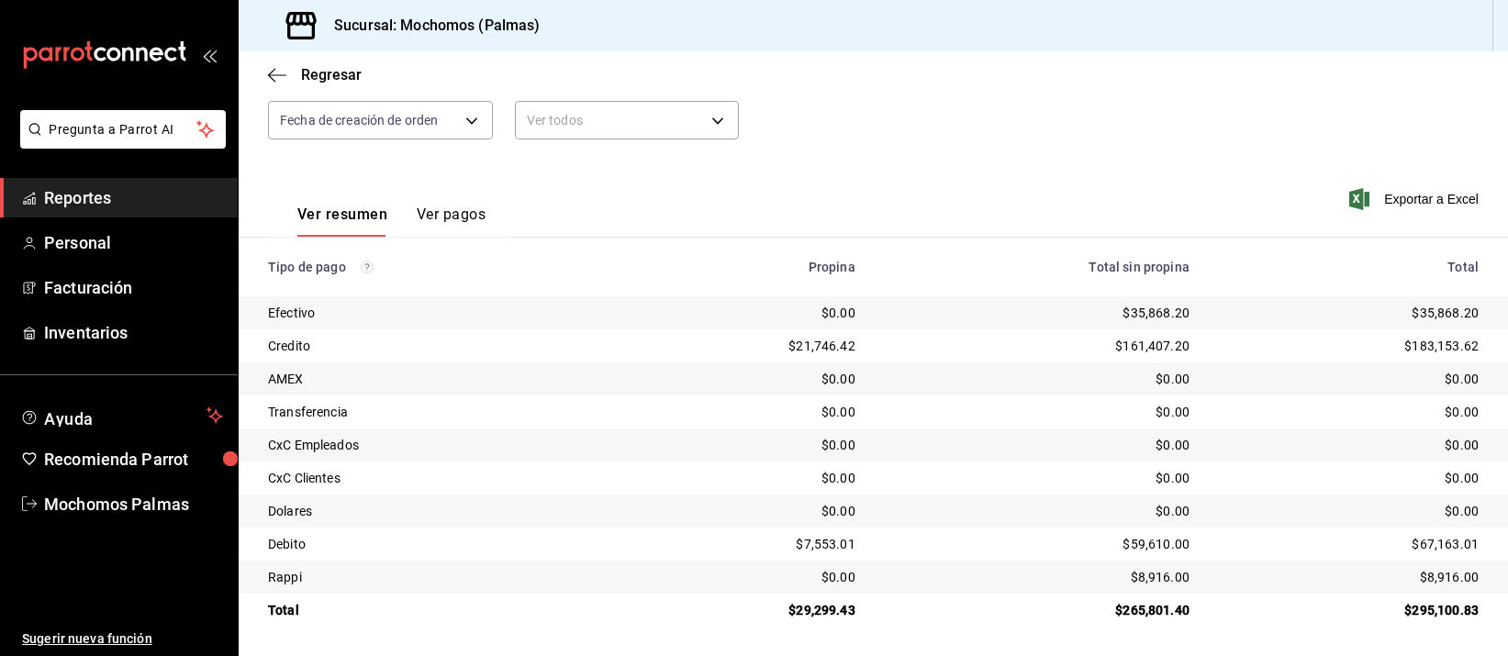 This screenshot has width=1508, height=656. What do you see at coordinates (438, 544) in the screenshot?
I see `div: Debito` at bounding box center [438, 544].